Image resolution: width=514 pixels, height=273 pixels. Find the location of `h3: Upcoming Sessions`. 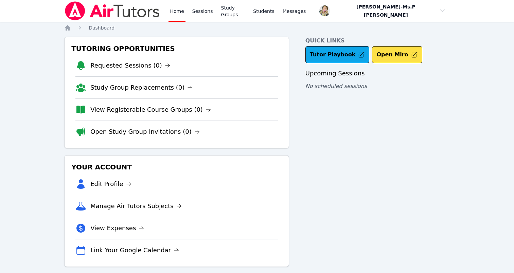

h3: Upcoming Sessions is located at coordinates (378, 73).